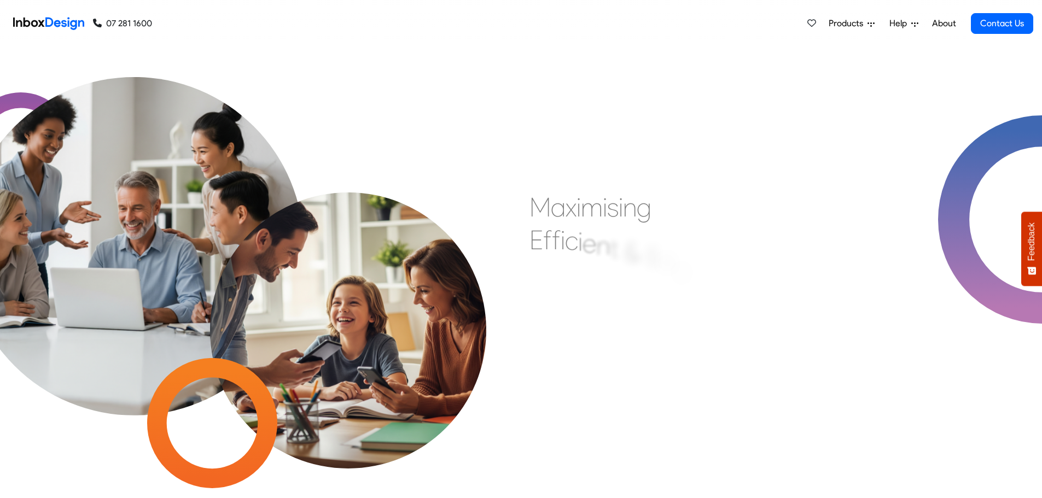 This screenshot has height=498, width=1042. What do you see at coordinates (572, 241) in the screenshot?
I see `div: c` at bounding box center [572, 241].